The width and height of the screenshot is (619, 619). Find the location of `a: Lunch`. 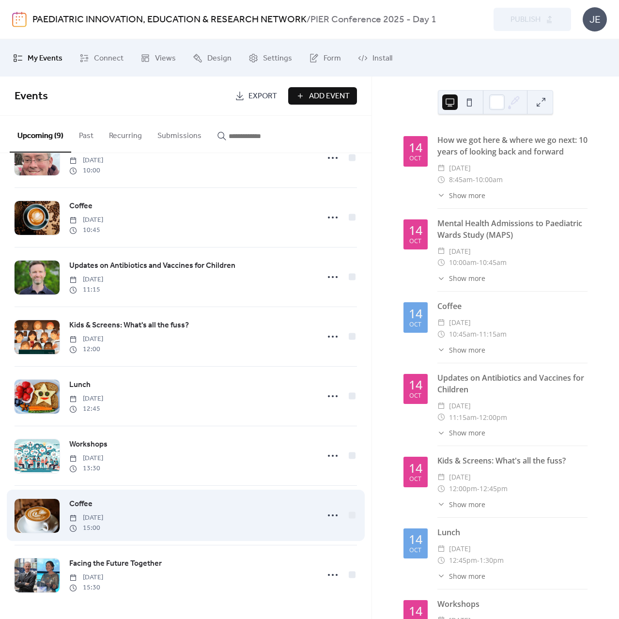

a: Lunch is located at coordinates (80, 385).